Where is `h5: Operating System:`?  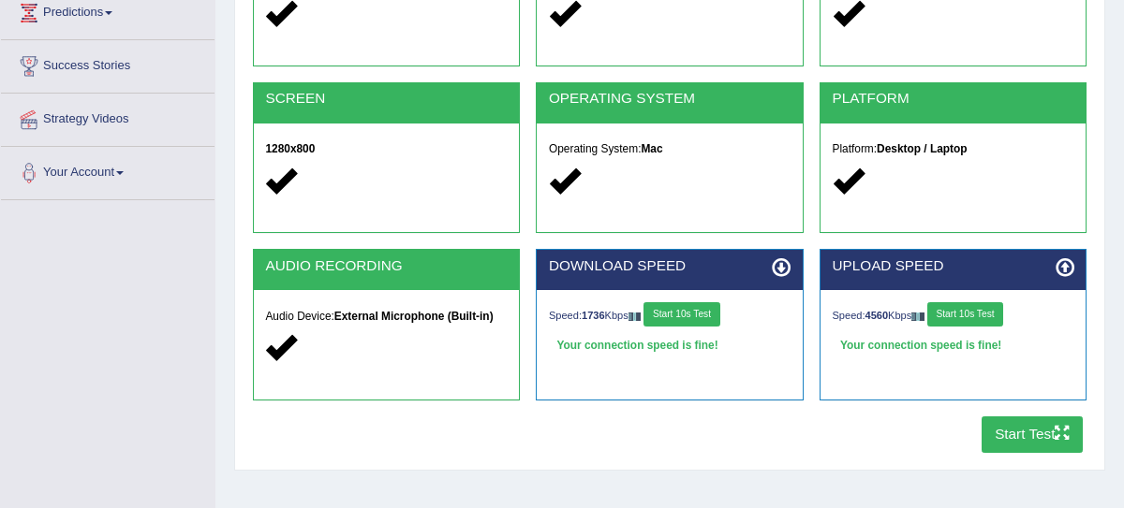 h5: Operating System: is located at coordinates (670, 149).